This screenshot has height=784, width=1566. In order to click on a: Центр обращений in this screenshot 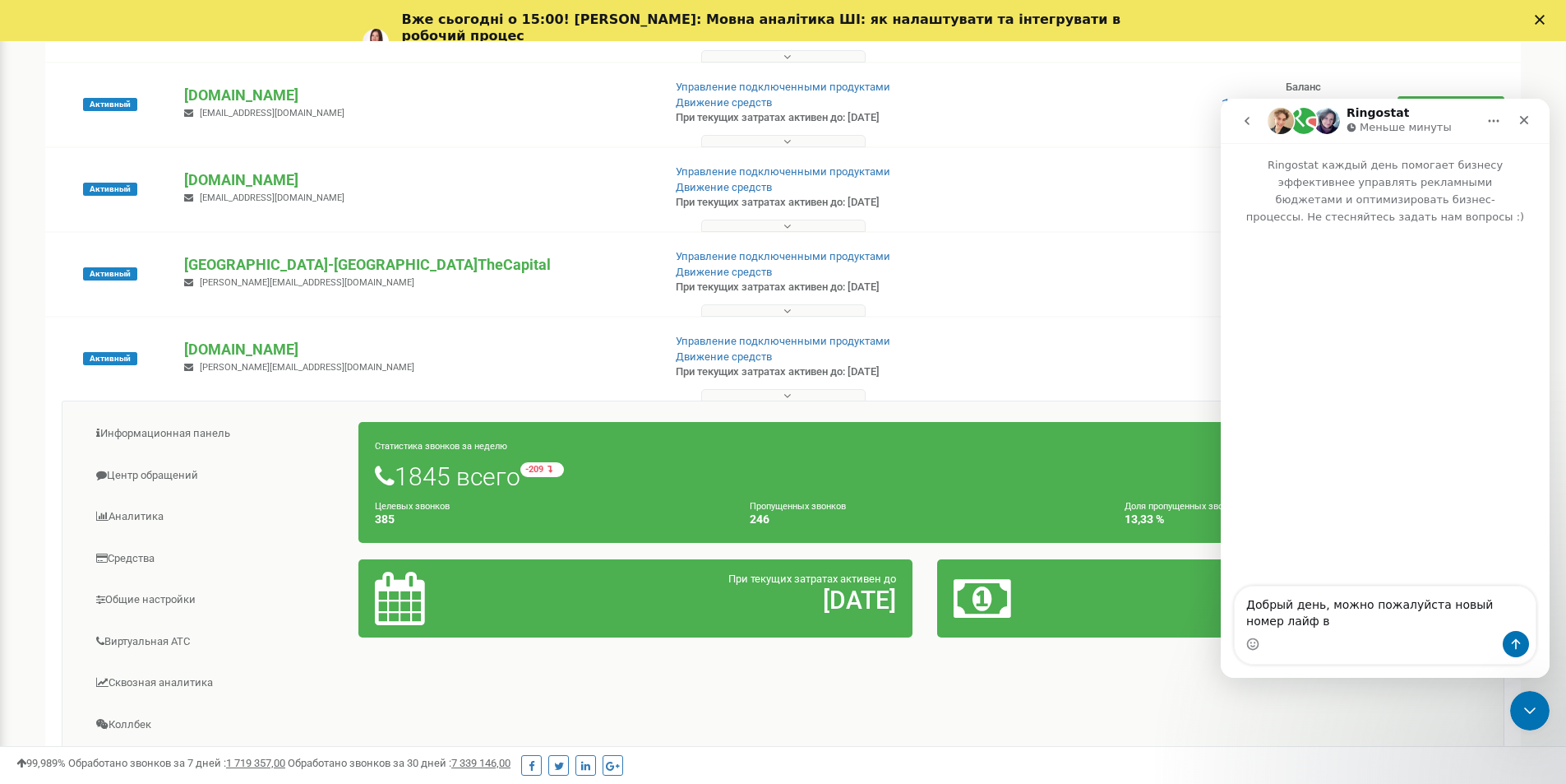, I will do `click(217, 475)`.